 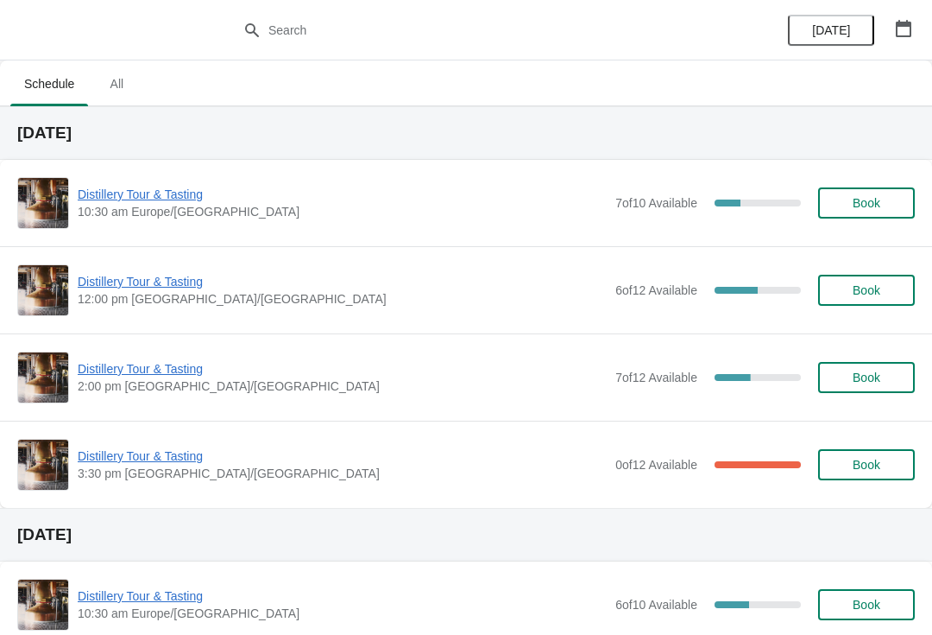 I want to click on span: Schedule, so click(x=49, y=84).